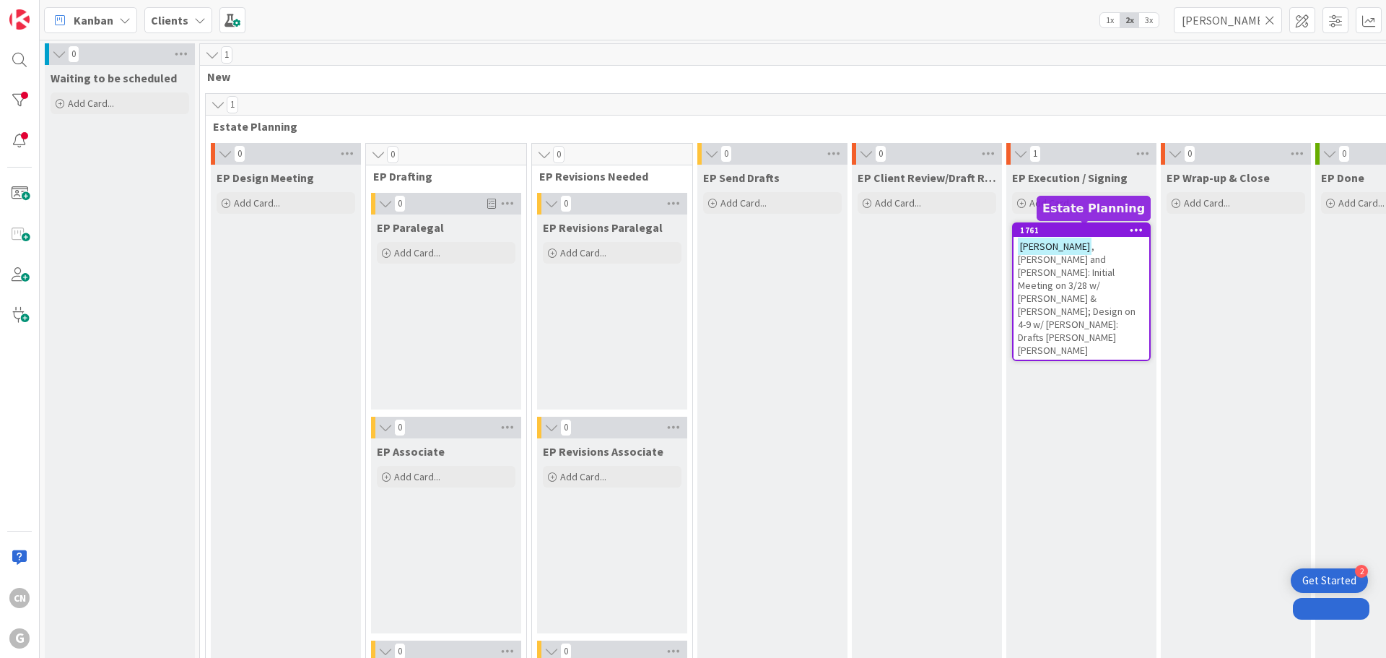 This screenshot has width=1386, height=658. I want to click on span: EP Execution / Signing, so click(1070, 178).